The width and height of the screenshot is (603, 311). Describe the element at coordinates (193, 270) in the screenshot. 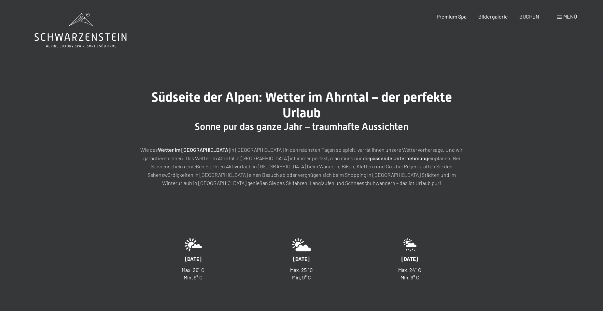

I see `span: Max. 26° C` at that location.